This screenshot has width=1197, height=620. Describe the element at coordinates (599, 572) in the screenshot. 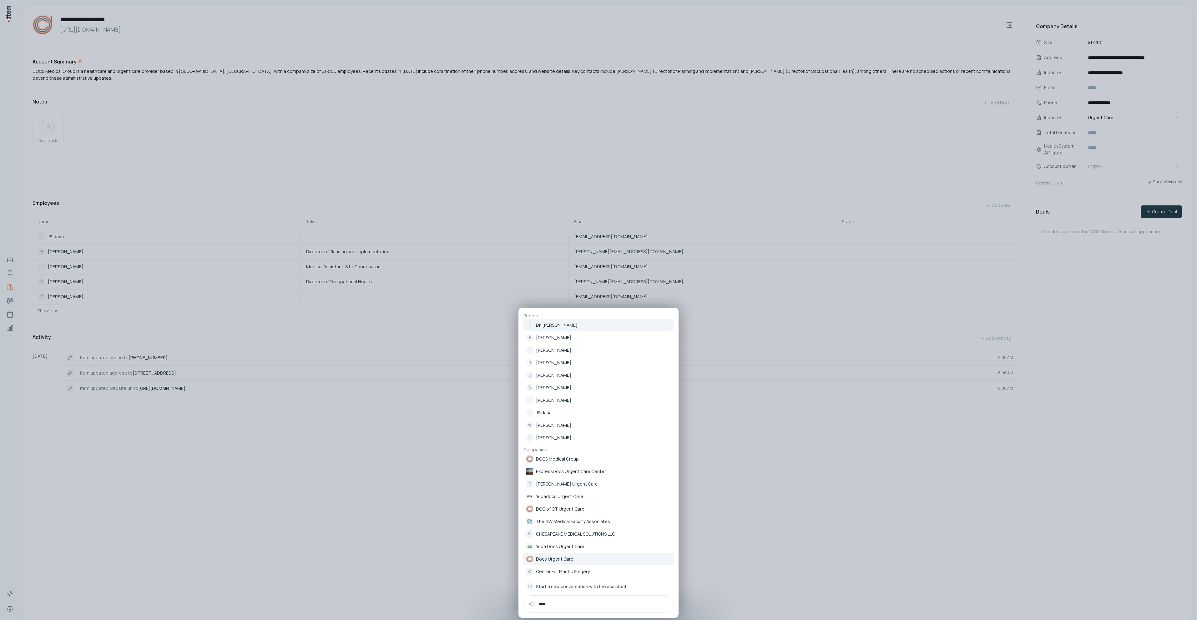

I see `a: CCenter For Plastic Surgery` at that location.